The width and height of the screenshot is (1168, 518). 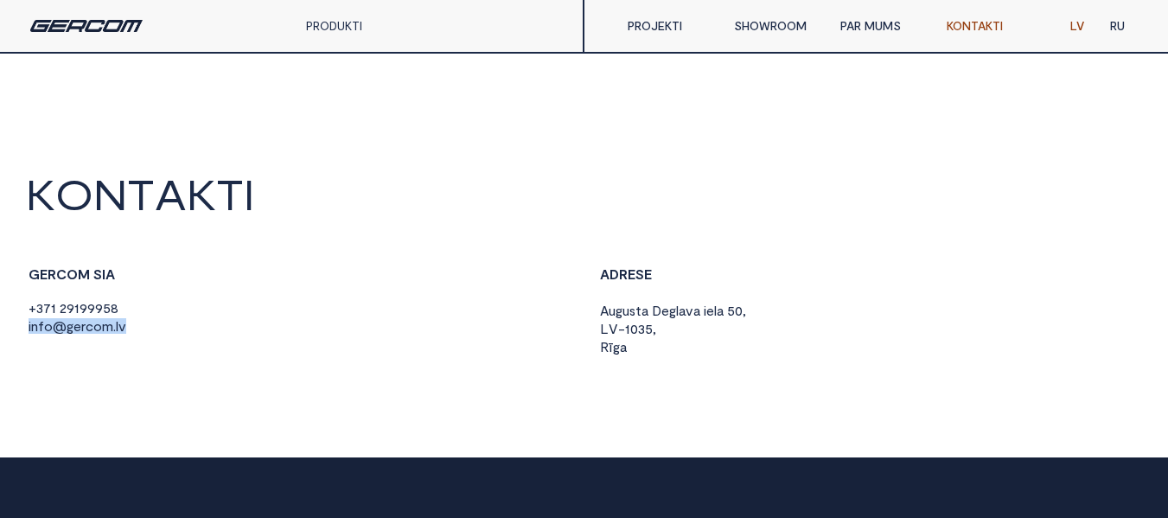 What do you see at coordinates (667, 26) in the screenshot?
I see `a: PROJEKTI` at bounding box center [667, 26].